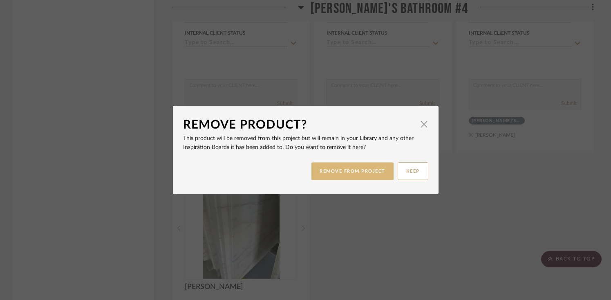  What do you see at coordinates (306, 125) in the screenshot?
I see `dialog-header: Remove Product?` at bounding box center [306, 125].